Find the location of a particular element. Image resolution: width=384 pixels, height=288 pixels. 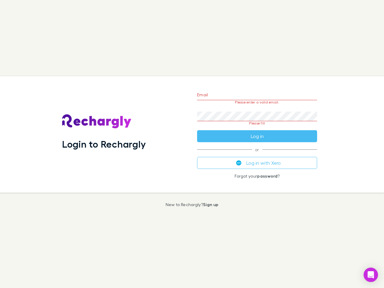

button: Log in with Xero is located at coordinates (257, 163).